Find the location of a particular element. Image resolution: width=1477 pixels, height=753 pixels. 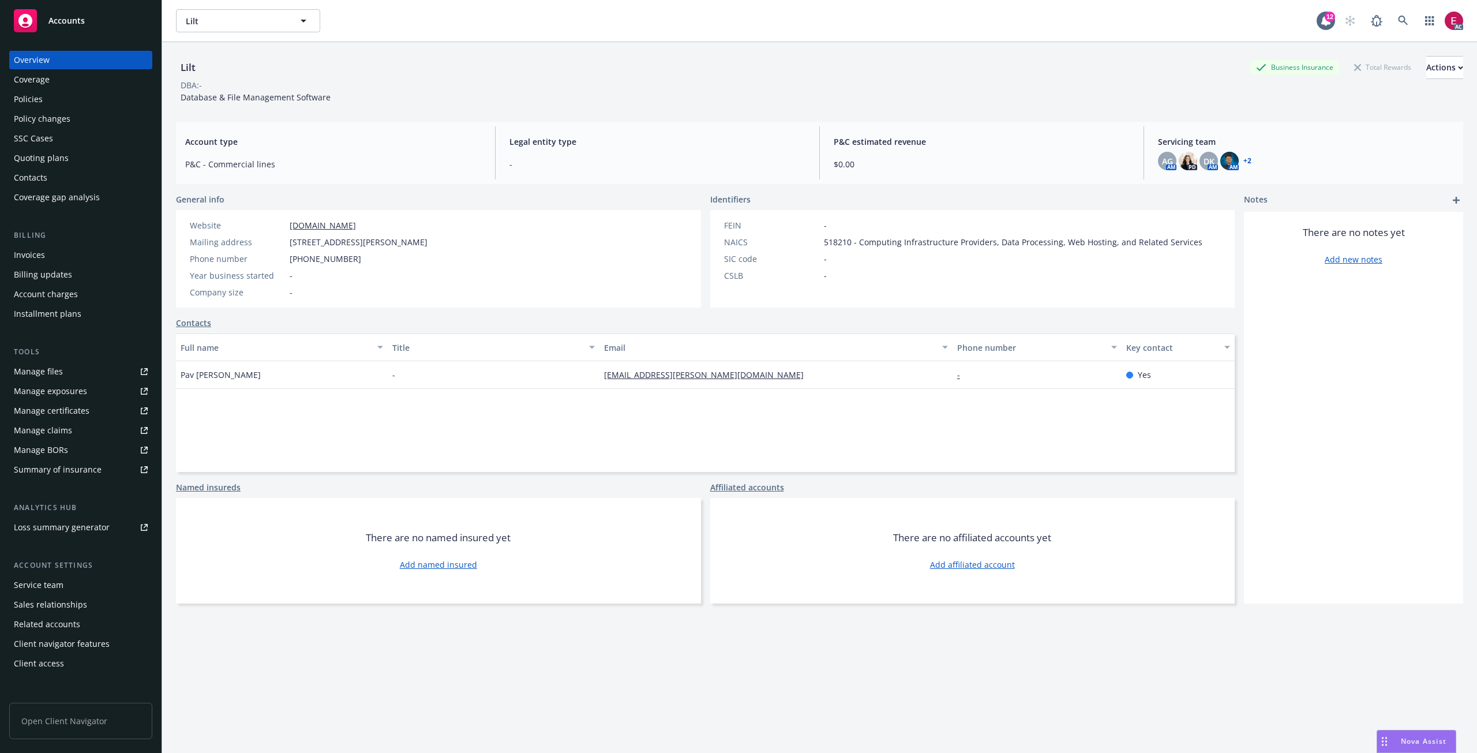

div: Email is located at coordinates (770, 347).